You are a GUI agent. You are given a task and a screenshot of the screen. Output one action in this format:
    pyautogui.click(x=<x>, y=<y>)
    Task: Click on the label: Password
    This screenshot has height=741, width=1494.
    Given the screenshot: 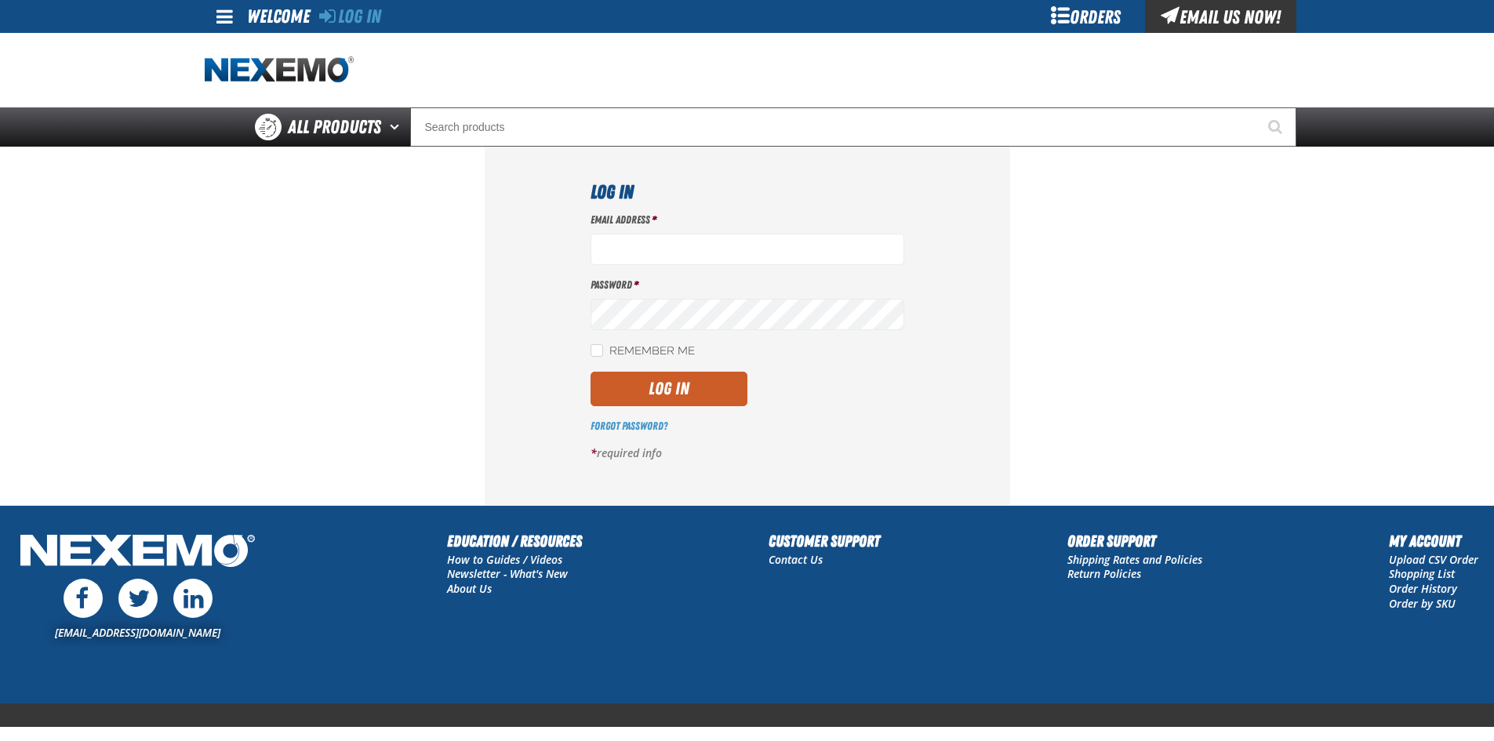 What is the action you would take?
    pyautogui.click(x=748, y=285)
    